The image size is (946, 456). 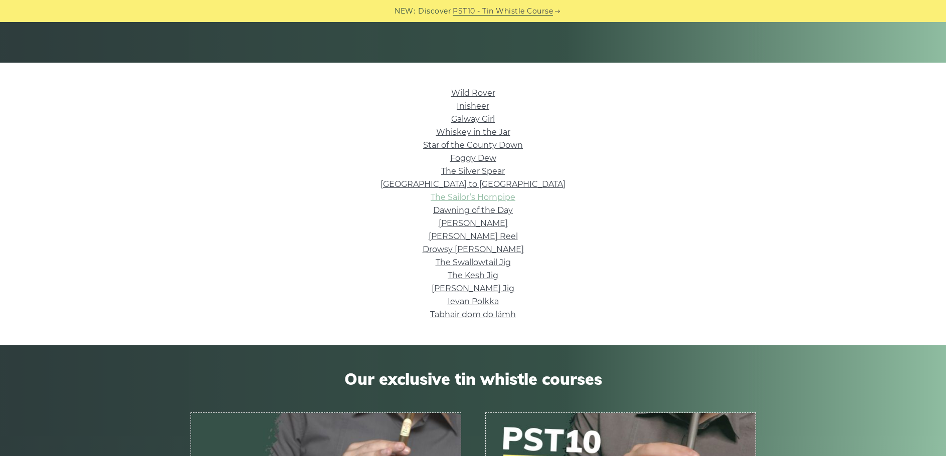 What do you see at coordinates (473, 145) in the screenshot?
I see `a: Star of the County Down` at bounding box center [473, 145].